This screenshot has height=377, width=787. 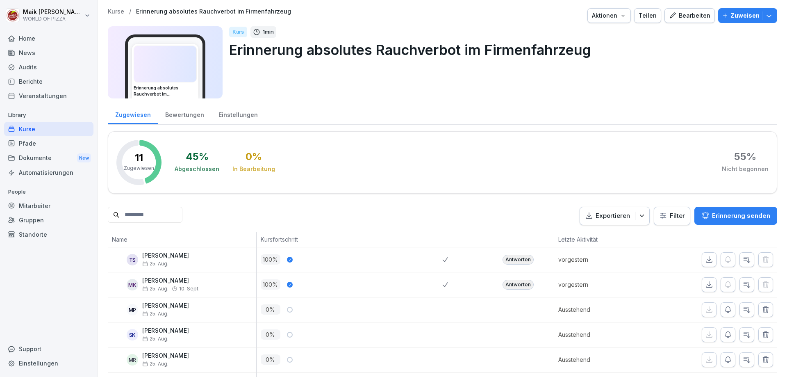 What do you see at coordinates (49, 67) in the screenshot?
I see `div: Audits` at bounding box center [49, 67].